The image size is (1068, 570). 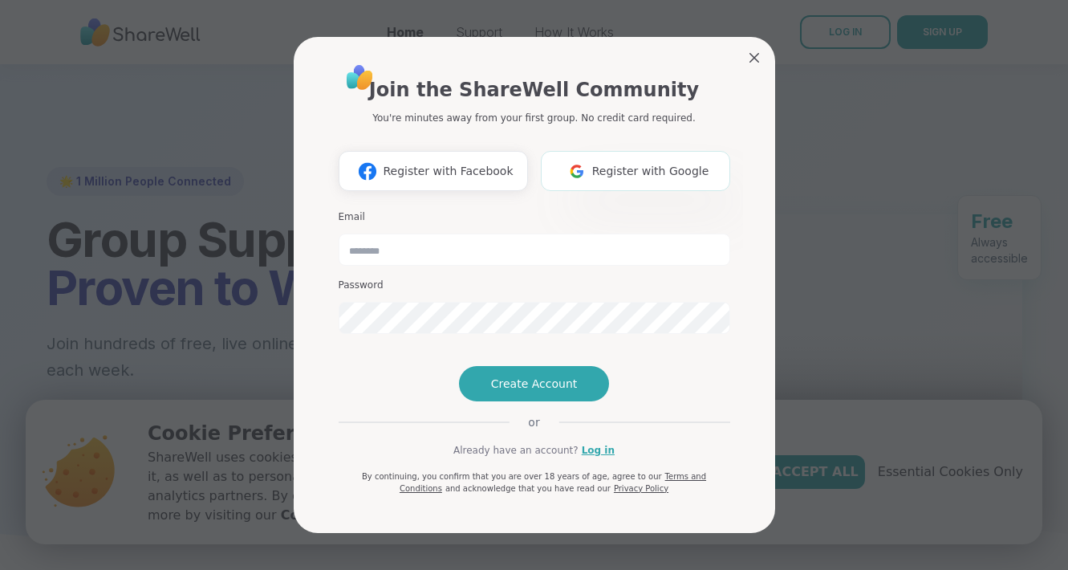 What do you see at coordinates (635, 171) in the screenshot?
I see `button: Register with Google` at bounding box center [635, 171].